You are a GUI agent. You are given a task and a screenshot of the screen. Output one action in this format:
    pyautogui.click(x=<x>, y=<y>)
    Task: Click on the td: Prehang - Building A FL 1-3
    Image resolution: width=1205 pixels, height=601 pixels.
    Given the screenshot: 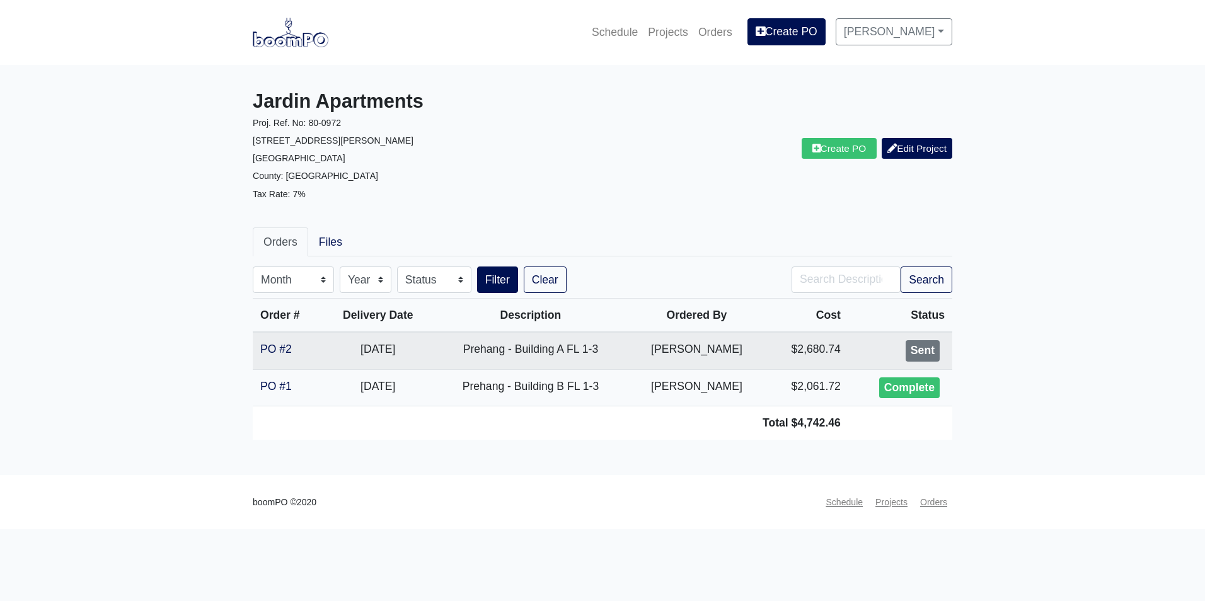 What is the action you would take?
    pyautogui.click(x=531, y=351)
    